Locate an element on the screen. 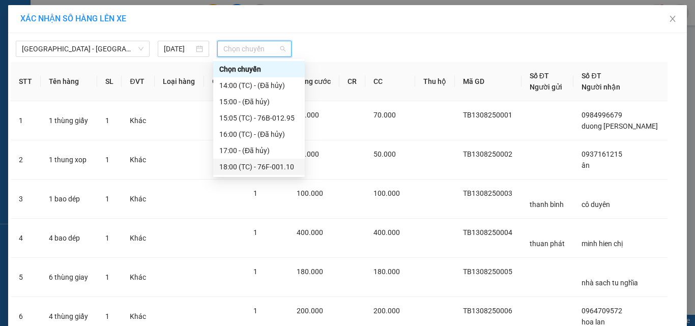 This screenshot has height=326, width=695. span: ân is located at coordinates (585, 165).